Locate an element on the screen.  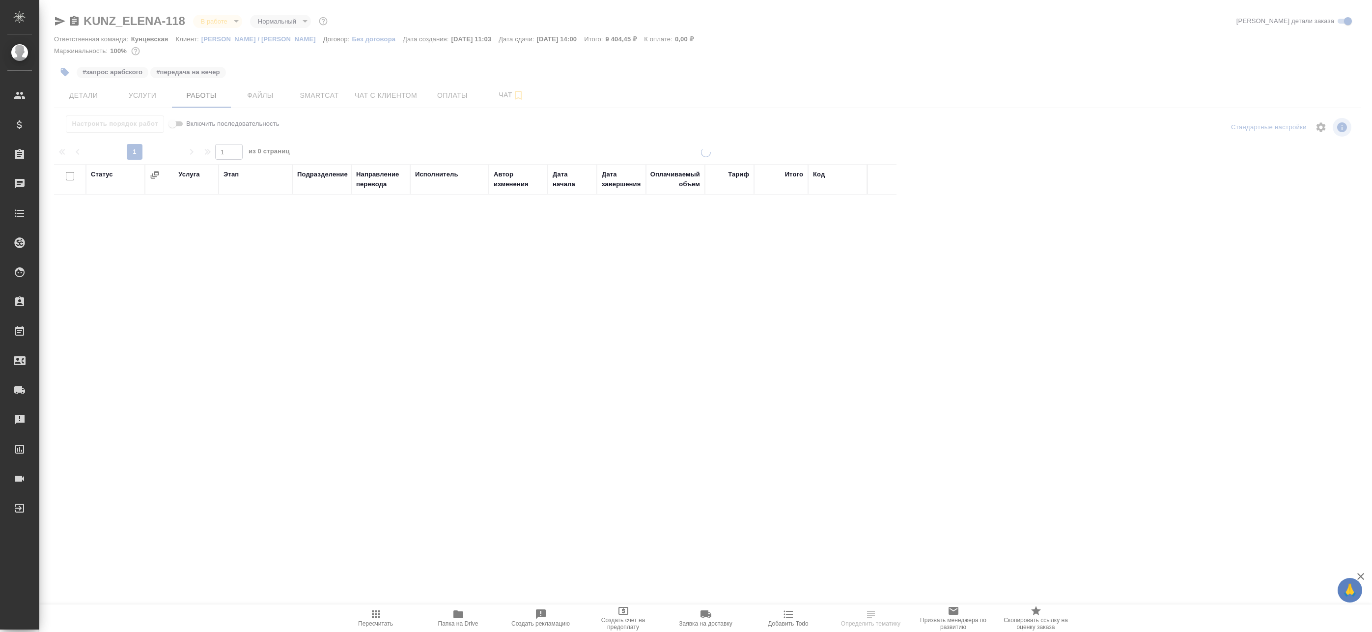
span: Заявка на доставку is located at coordinates (705, 623).